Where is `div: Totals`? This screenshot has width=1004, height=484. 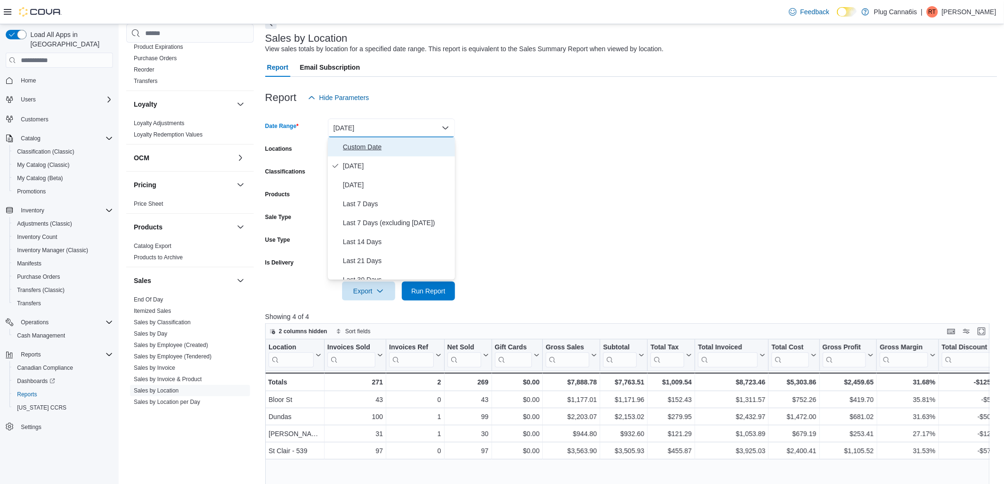 div: Totals is located at coordinates (295, 382).